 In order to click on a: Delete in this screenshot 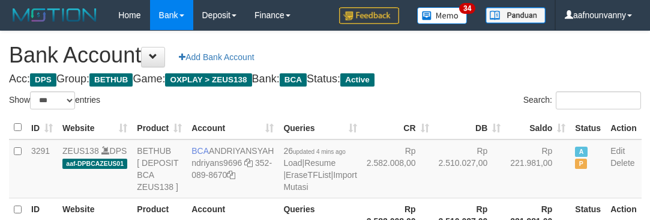, I will do `click(623, 163)`.